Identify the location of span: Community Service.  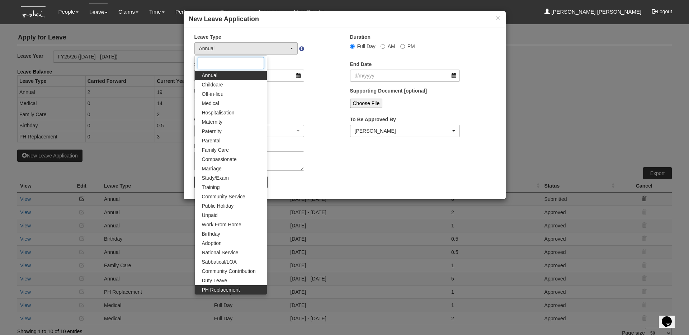
(223, 197).